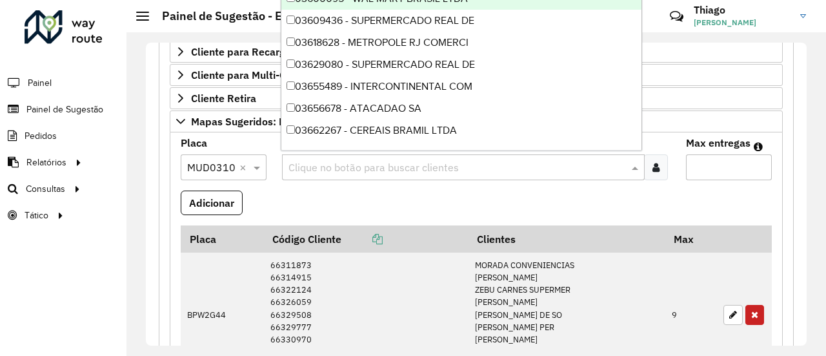 The image size is (826, 356). I want to click on label: Placa, so click(194, 143).